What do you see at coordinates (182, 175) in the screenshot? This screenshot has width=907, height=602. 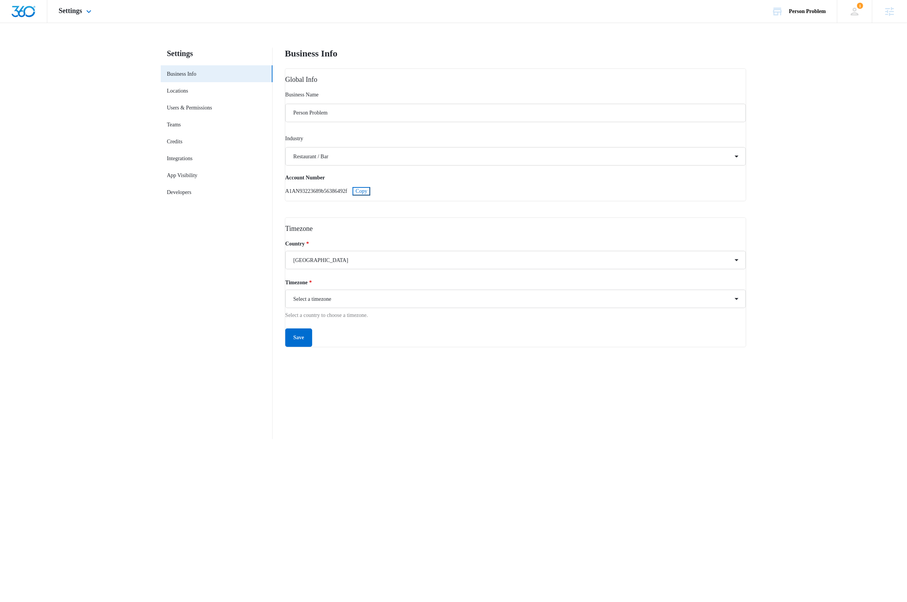 I see `a: App Visibility` at bounding box center [182, 175].